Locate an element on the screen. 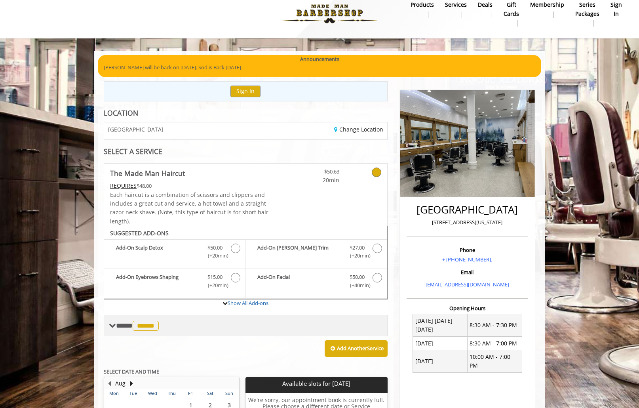 This screenshot has width=639, height=408. button: Sign In is located at coordinates (246, 91).